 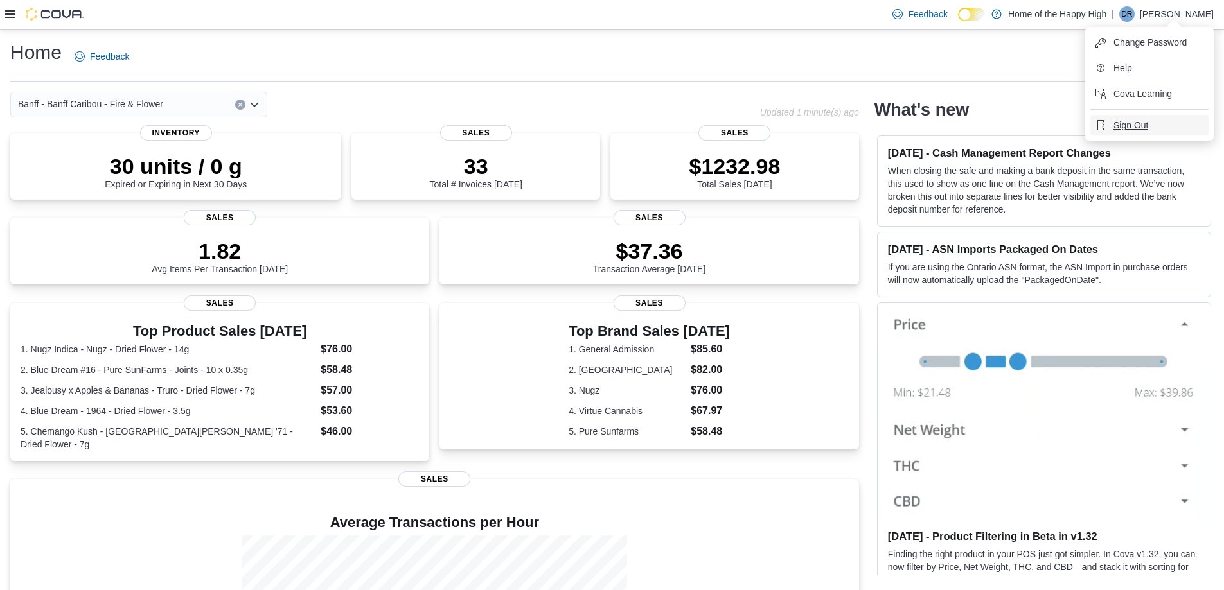 What do you see at coordinates (168, 350) in the screenshot?
I see `dt: 1. Nugz Indica - Nugz - Dried Flower - 14g` at bounding box center [168, 350].